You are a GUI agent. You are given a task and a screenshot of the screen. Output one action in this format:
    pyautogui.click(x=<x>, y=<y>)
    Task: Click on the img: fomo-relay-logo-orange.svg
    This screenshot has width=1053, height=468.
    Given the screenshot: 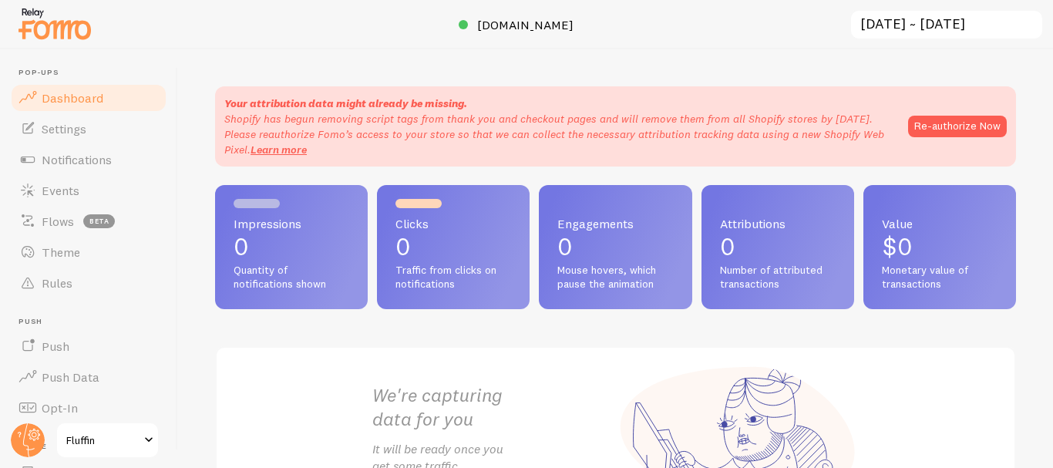 What is the action you would take?
    pyautogui.click(x=55, y=23)
    